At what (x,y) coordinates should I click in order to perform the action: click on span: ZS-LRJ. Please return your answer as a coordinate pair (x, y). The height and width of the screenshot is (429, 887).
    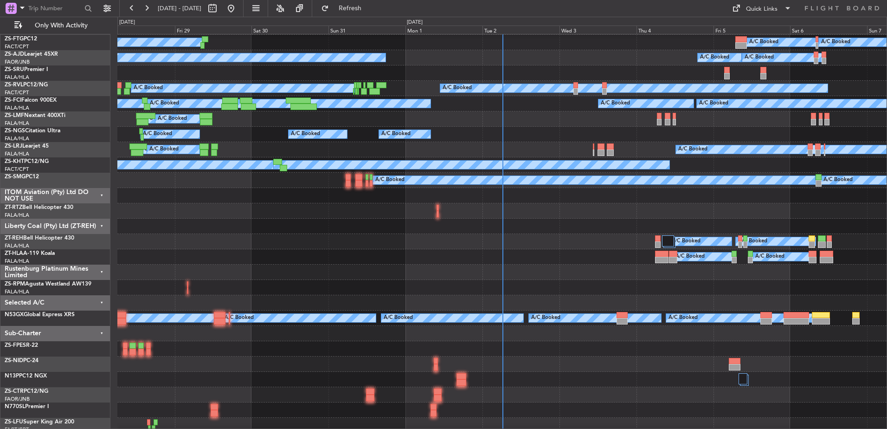
    Looking at the image, I should click on (13, 146).